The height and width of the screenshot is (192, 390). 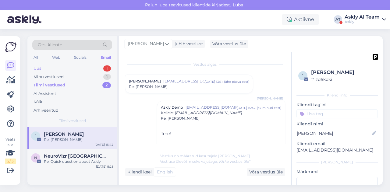 I want to click on div: # 1zd6kdki, so click(x=343, y=79).